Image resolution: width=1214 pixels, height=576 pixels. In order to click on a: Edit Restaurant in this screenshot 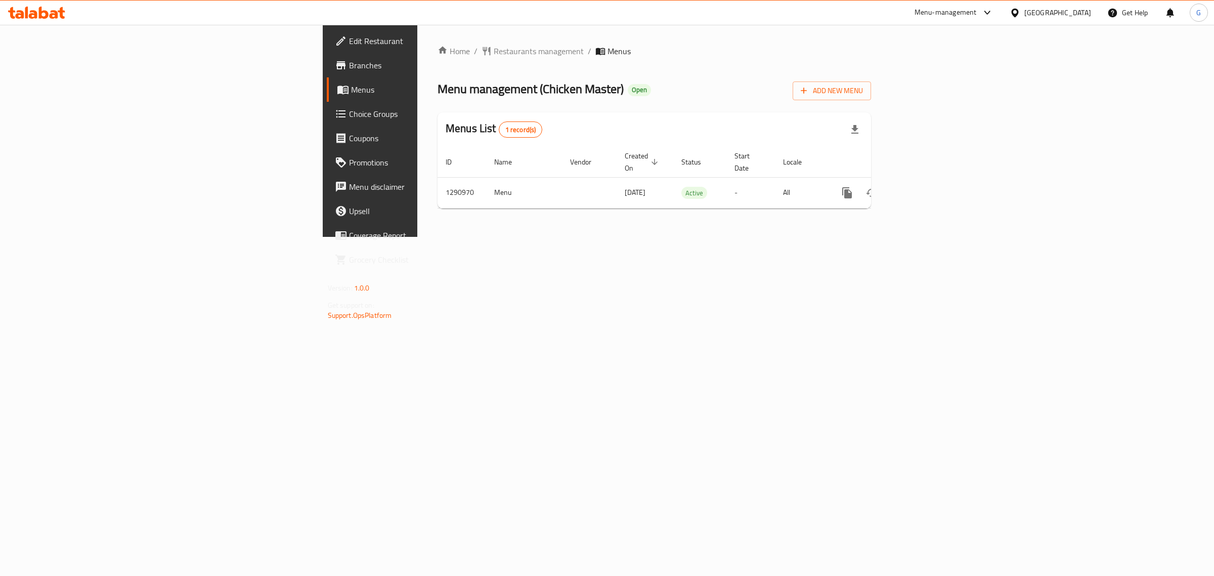, I will do `click(426, 41)`.